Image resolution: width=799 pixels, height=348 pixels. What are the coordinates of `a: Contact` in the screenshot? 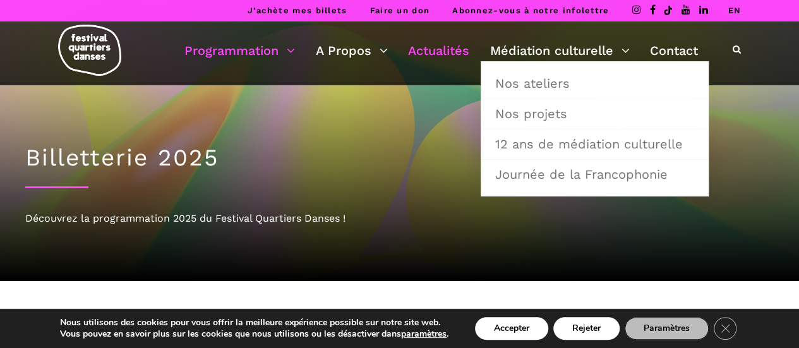 It's located at (674, 51).